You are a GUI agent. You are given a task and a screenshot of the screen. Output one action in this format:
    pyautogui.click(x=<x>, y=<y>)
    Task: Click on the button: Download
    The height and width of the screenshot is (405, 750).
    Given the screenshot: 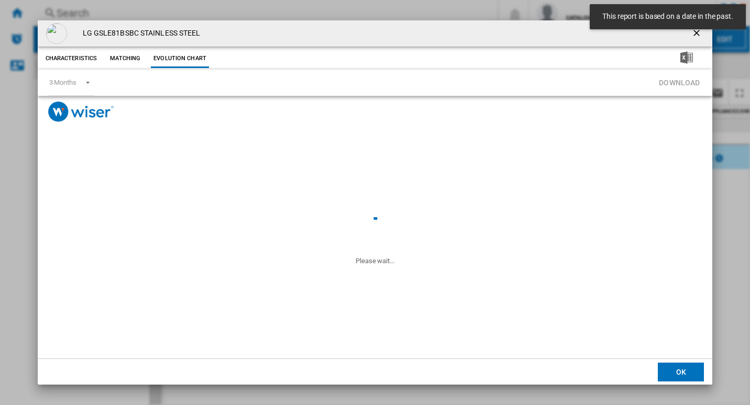 What is the action you would take?
    pyautogui.click(x=679, y=83)
    